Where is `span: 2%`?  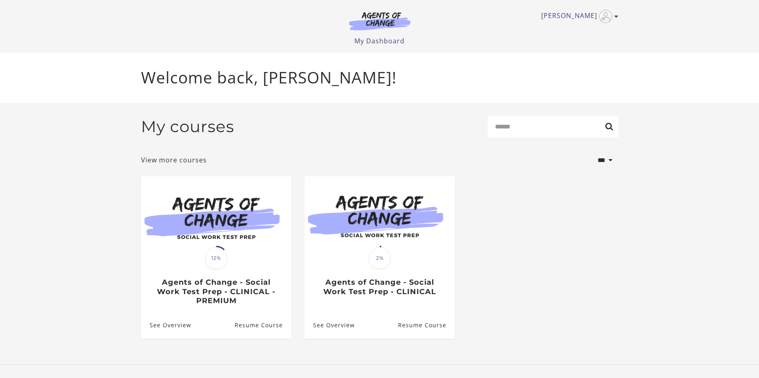 span: 2% is located at coordinates (380, 258).